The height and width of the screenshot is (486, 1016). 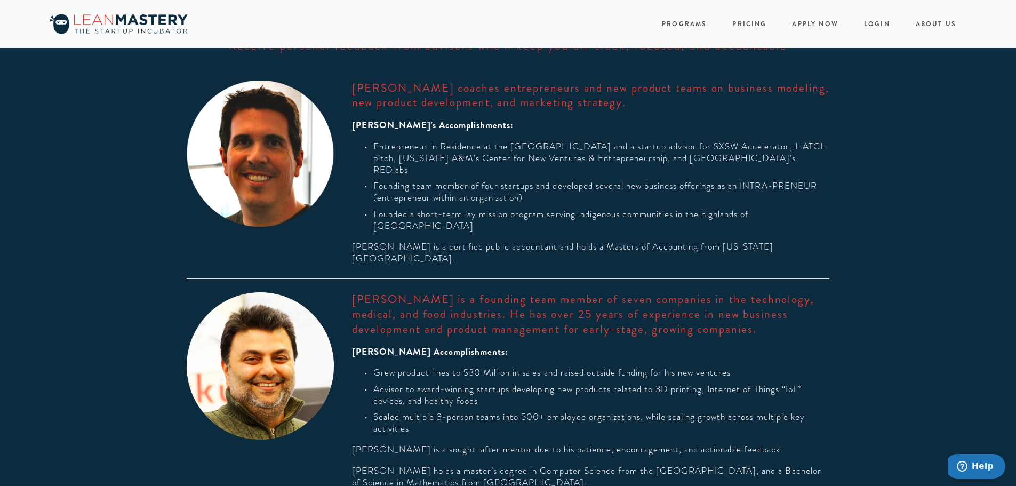 What do you see at coordinates (936, 24) in the screenshot?
I see `a: About Us` at bounding box center [936, 24].